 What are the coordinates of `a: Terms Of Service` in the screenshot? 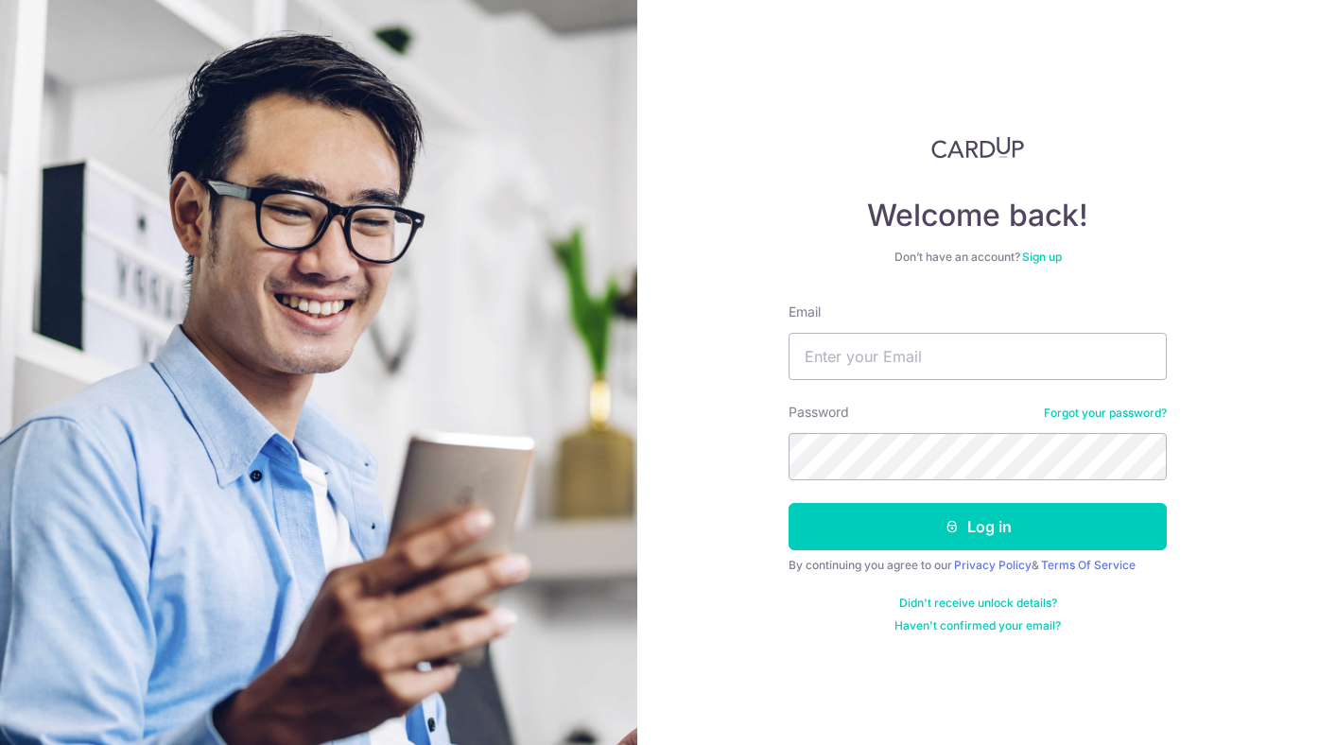 It's located at (1088, 564).